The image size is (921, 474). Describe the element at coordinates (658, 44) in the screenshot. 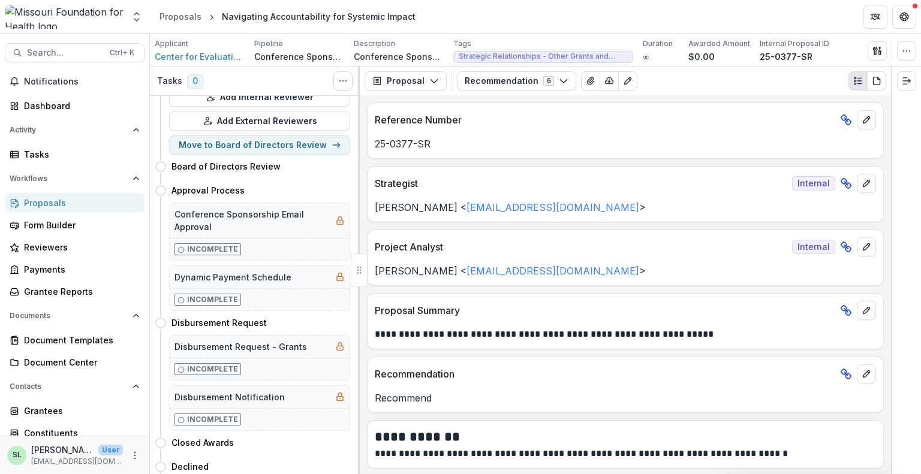

I see `p: Duration` at that location.